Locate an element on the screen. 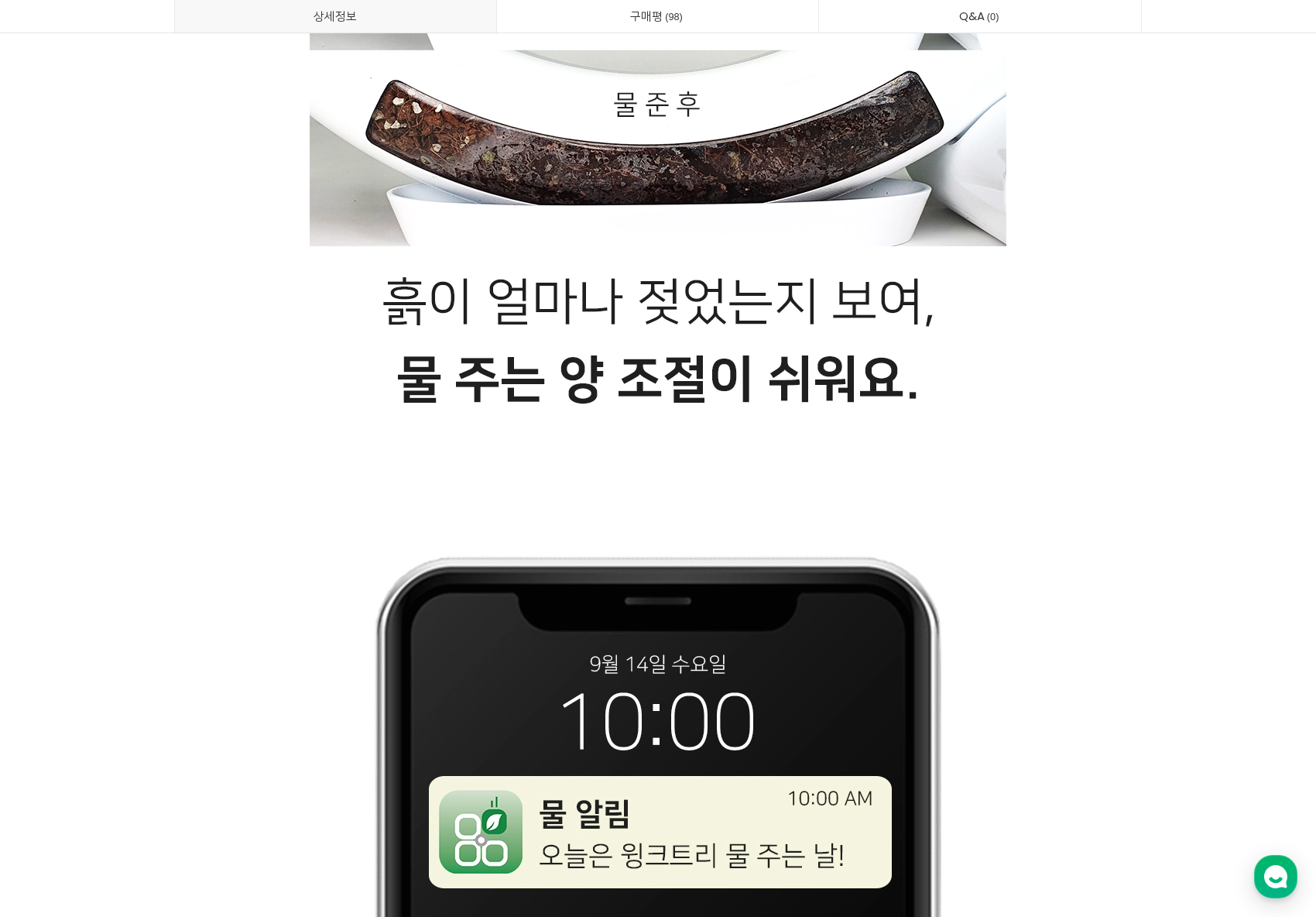  a: 설정 is located at coordinates (248, 510).